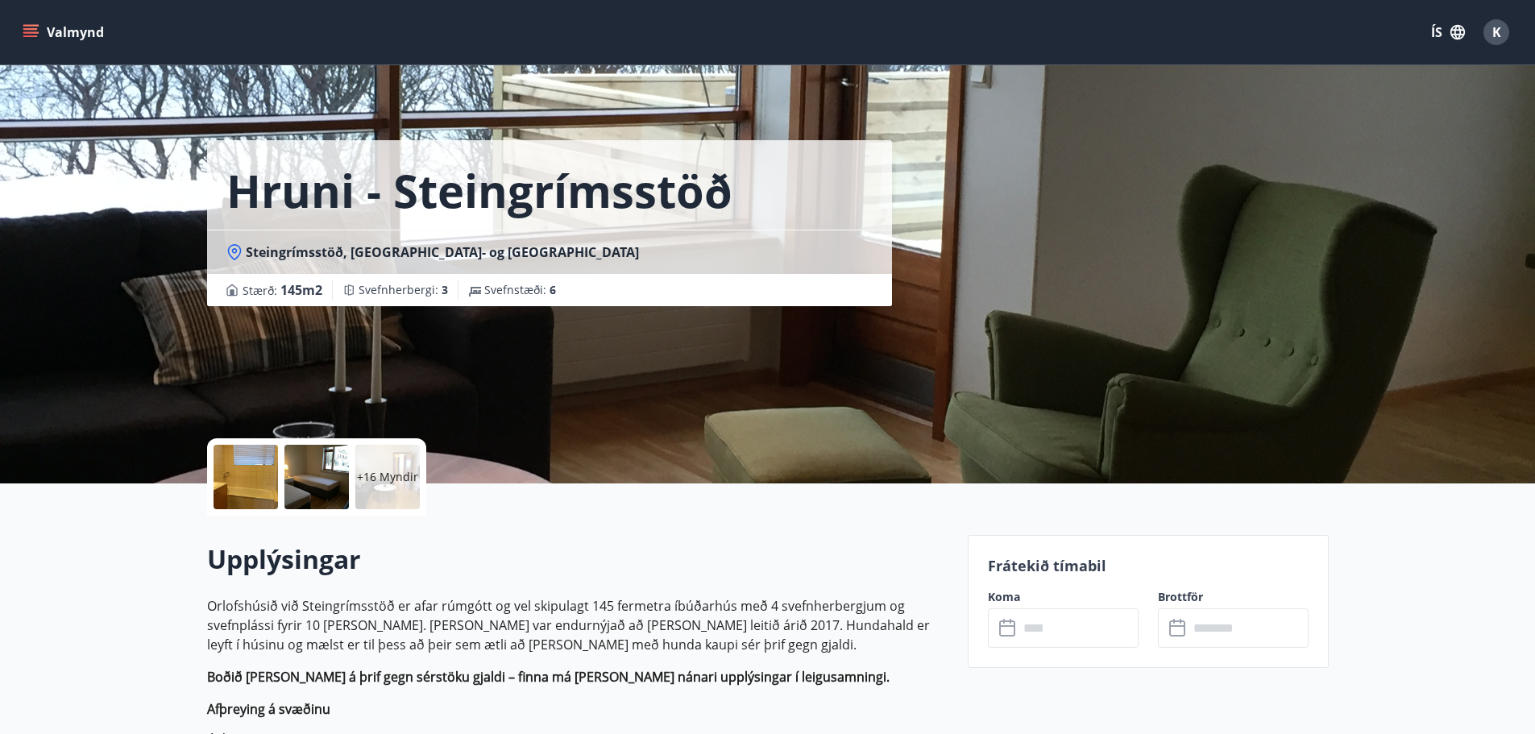  I want to click on button: K, so click(1497, 32).